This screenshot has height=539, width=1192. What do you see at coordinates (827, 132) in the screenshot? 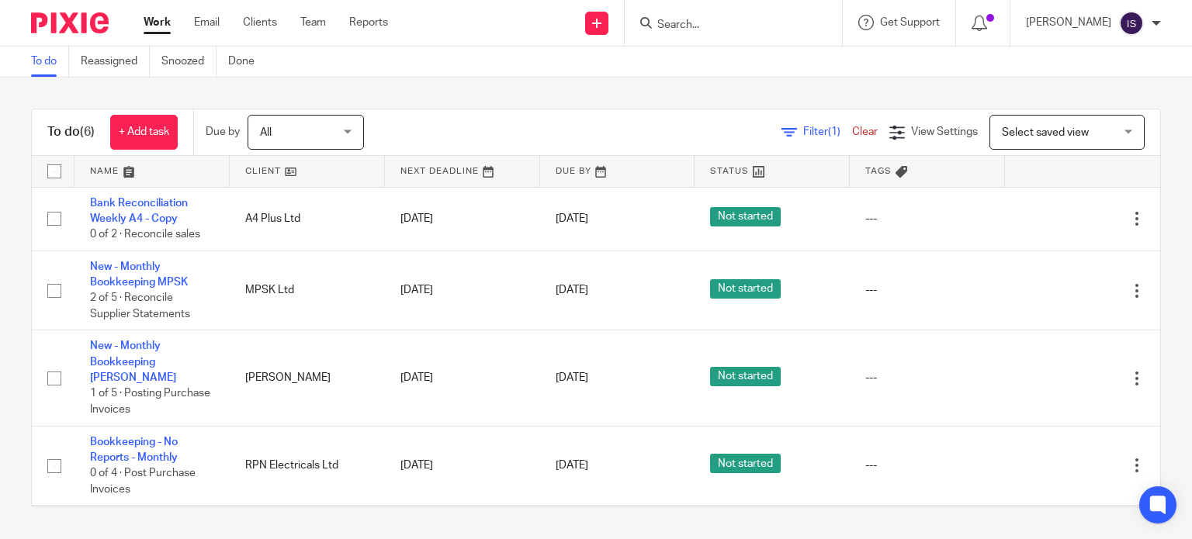
I see `span: Filter` at bounding box center [827, 132].